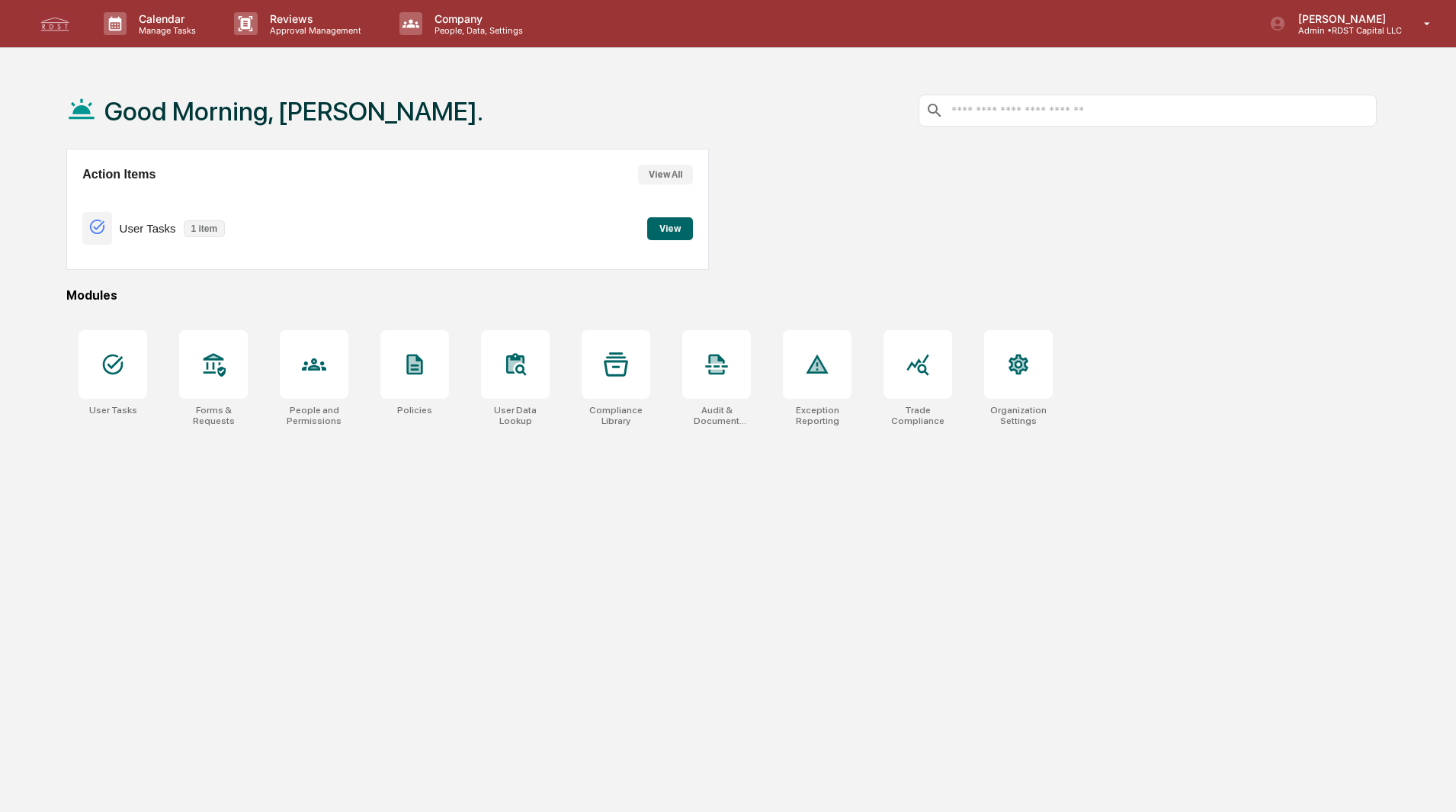 This screenshot has width=1456, height=812. What do you see at coordinates (515, 415) in the screenshot?
I see `div: User Data Lookup` at bounding box center [515, 415].